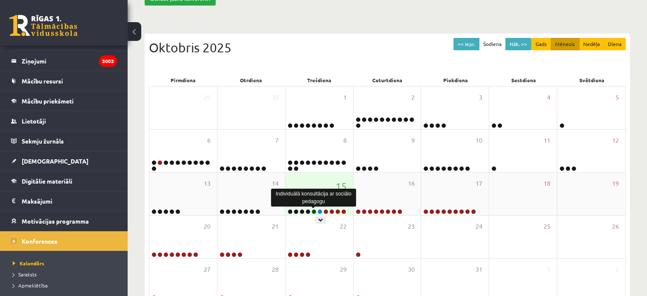  Describe the element at coordinates (251, 80) in the screenshot. I see `div: Otrdiena` at that location.